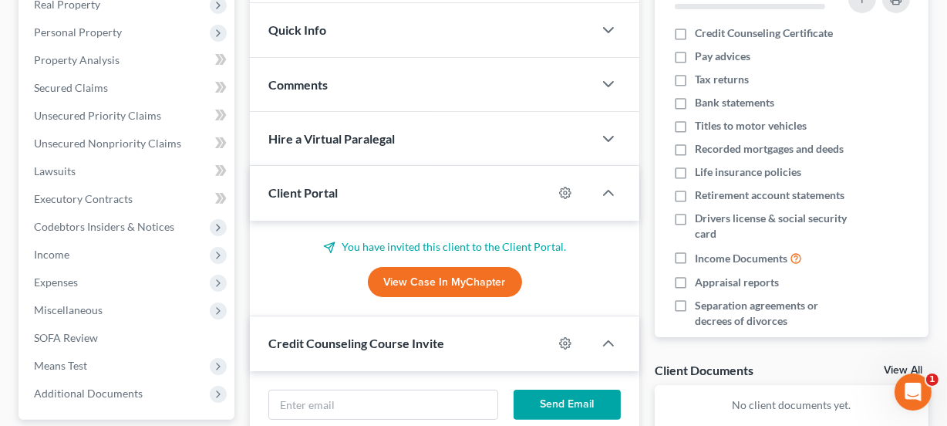 This screenshot has height=426, width=947. Describe the element at coordinates (60, 365) in the screenshot. I see `span: Means Test` at that location.